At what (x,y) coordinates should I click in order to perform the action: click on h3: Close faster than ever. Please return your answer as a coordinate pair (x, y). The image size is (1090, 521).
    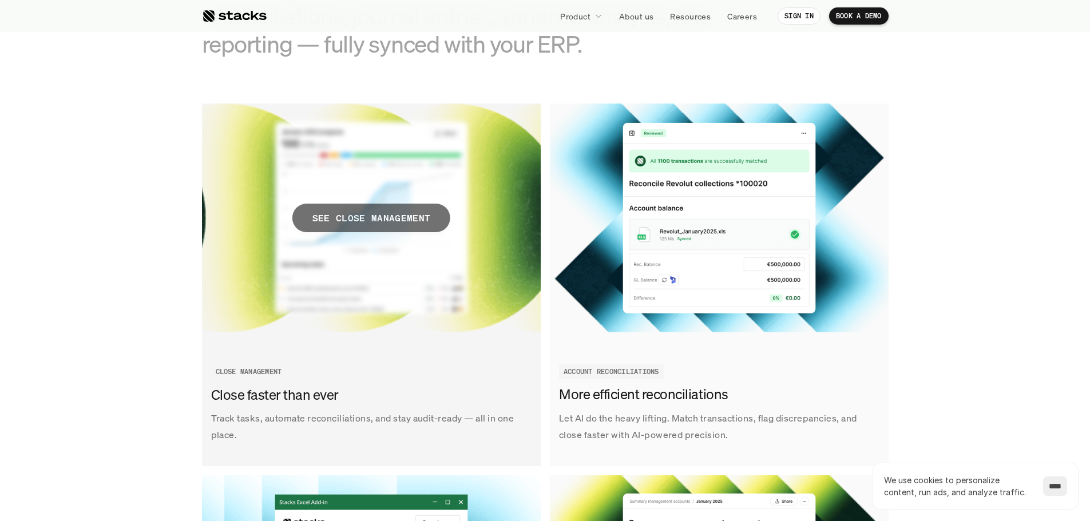
    Looking at the image, I should click on (368, 395).